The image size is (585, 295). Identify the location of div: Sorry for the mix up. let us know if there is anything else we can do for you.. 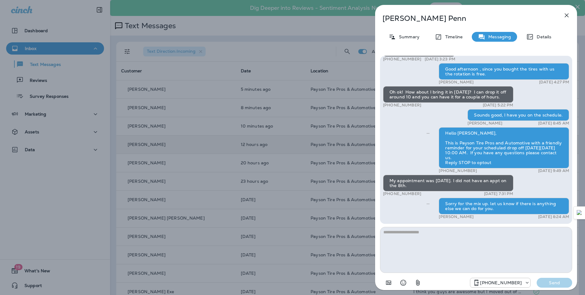
(504, 206).